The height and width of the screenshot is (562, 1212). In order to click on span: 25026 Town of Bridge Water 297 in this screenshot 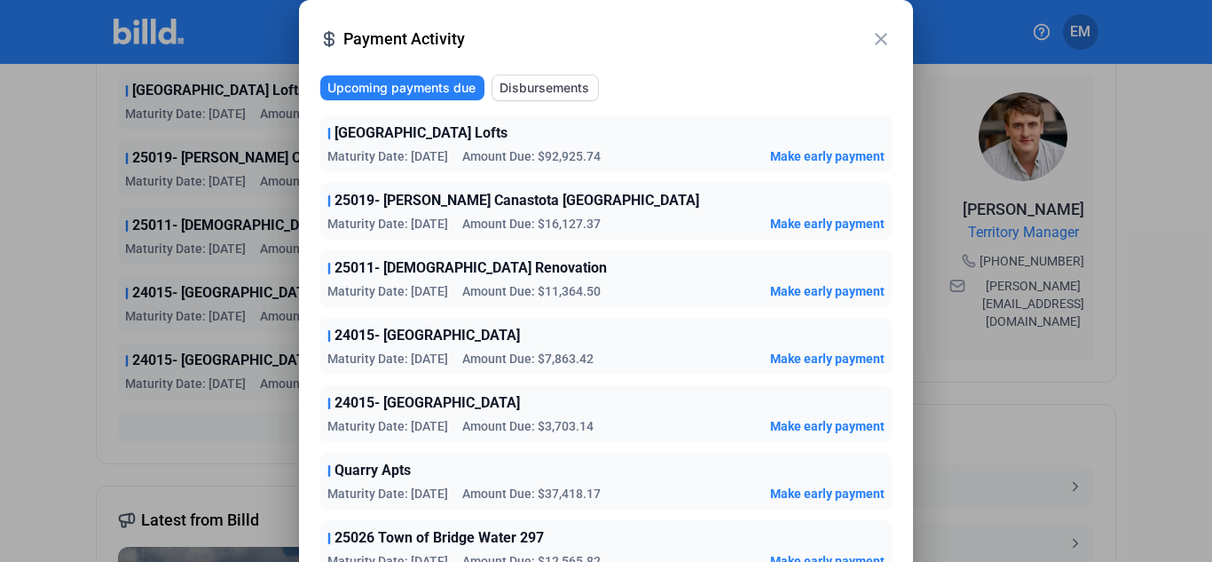, I will do `click(439, 538)`.